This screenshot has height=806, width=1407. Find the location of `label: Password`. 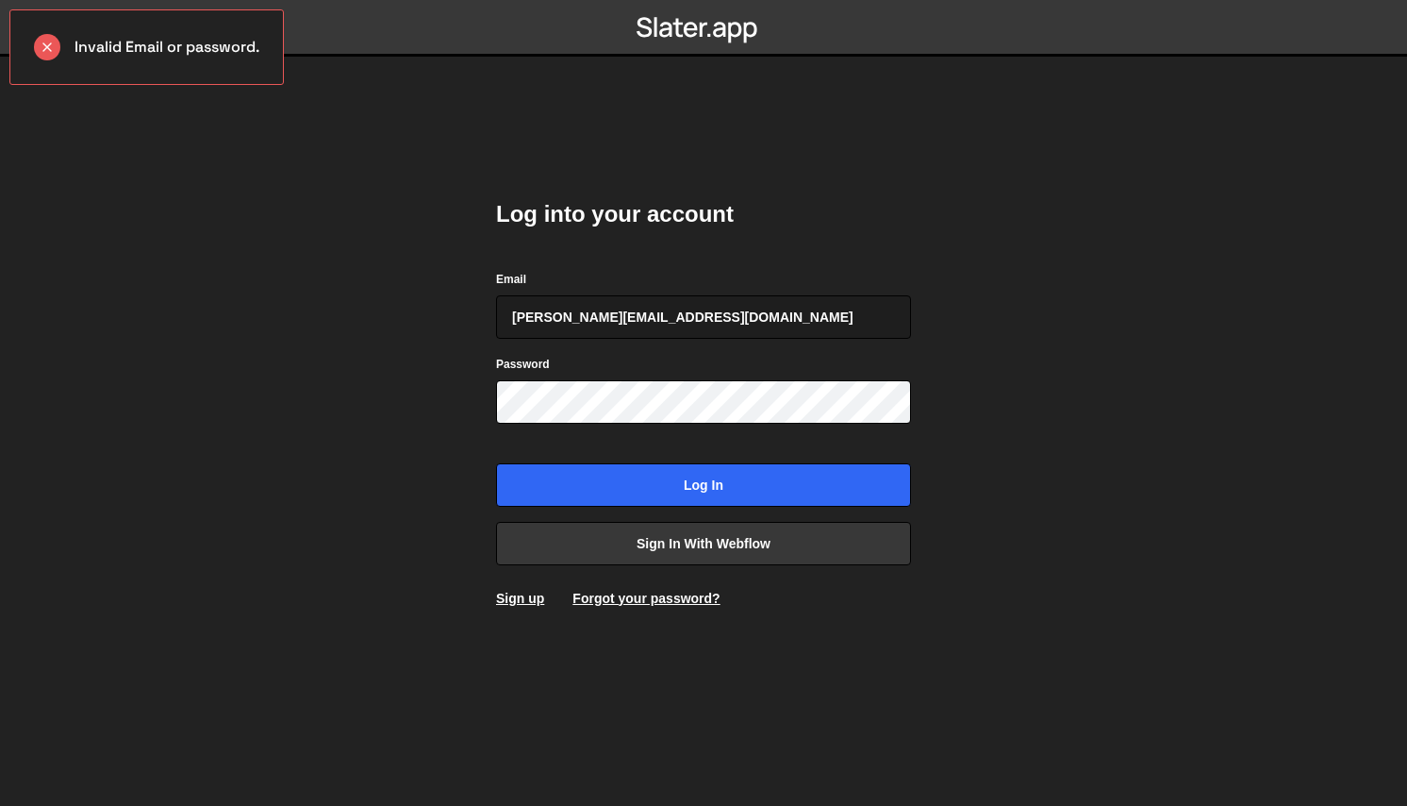

label: Password is located at coordinates (523, 364).